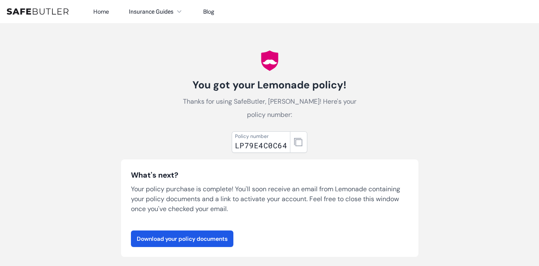 This screenshot has height=266, width=539. I want to click on h1: You got your Lemonade policy!, so click(270, 85).